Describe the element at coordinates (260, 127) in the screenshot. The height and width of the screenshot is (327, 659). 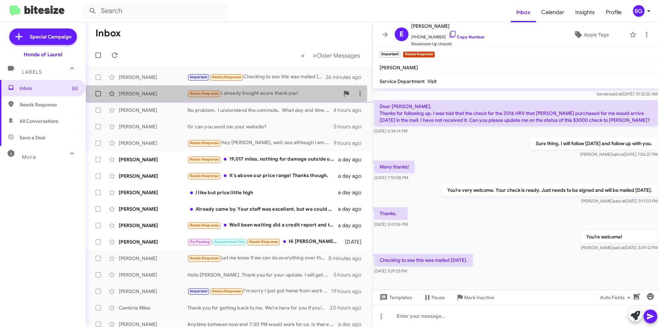
I see `div: Or can you send me your website?` at that location.